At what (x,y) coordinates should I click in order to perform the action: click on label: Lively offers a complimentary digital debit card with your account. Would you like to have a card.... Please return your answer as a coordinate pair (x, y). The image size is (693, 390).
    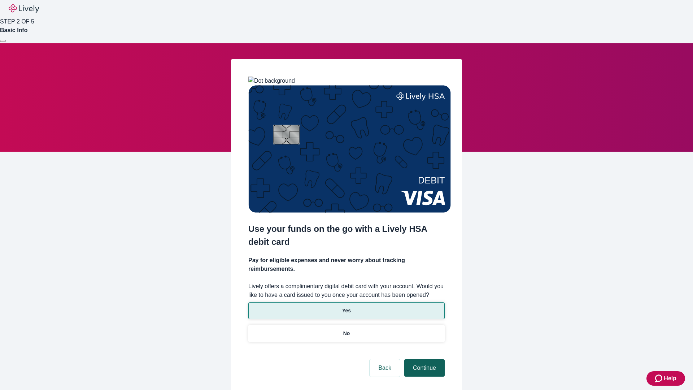
    Looking at the image, I should click on (346, 290).